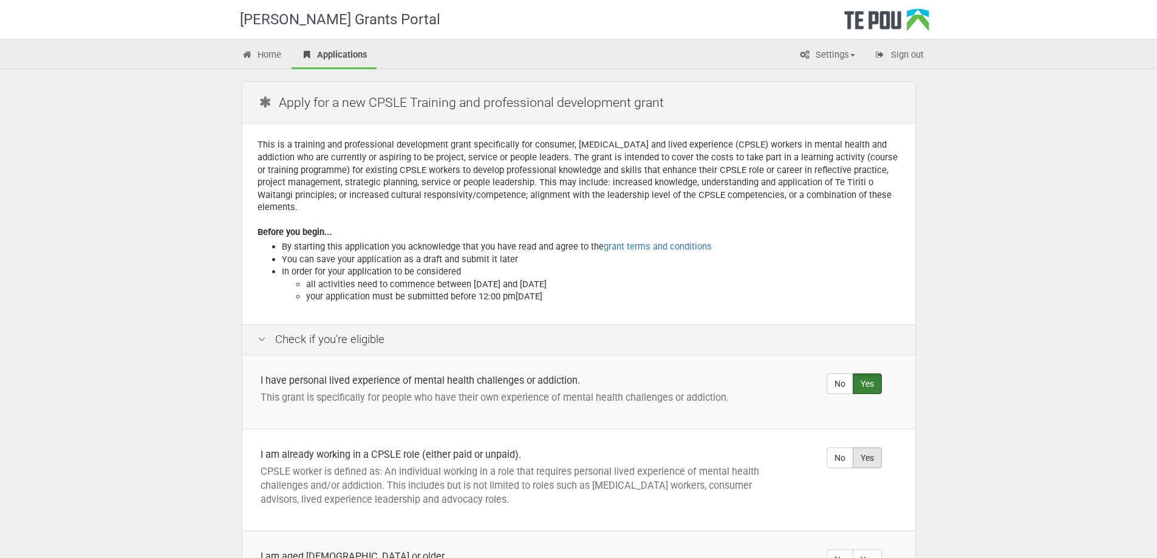 The width and height of the screenshot is (1157, 558). What do you see at coordinates (334, 56) in the screenshot?
I see `a: Applications` at bounding box center [334, 56].